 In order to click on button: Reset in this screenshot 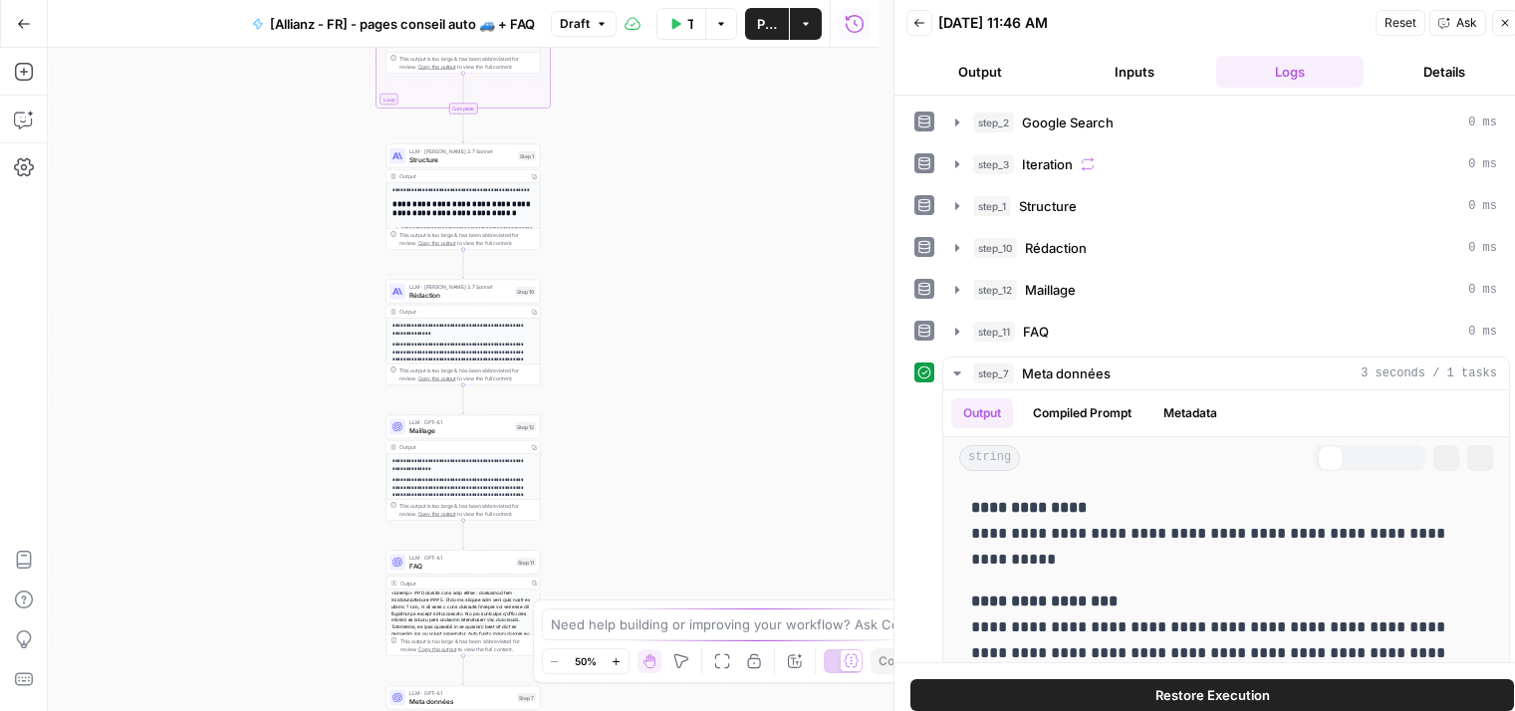, I will do `click(1401, 23)`.